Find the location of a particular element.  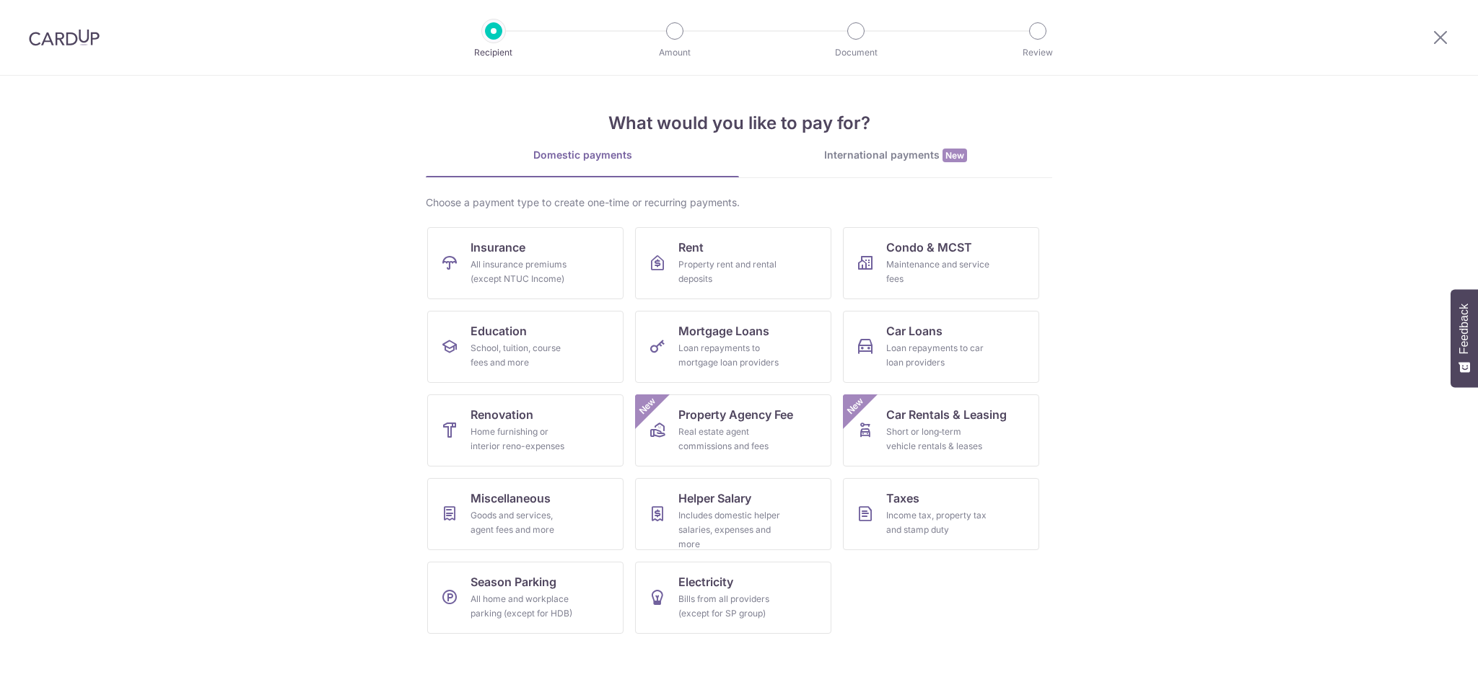

button: Feedback - Show survey is located at coordinates (1464, 338).